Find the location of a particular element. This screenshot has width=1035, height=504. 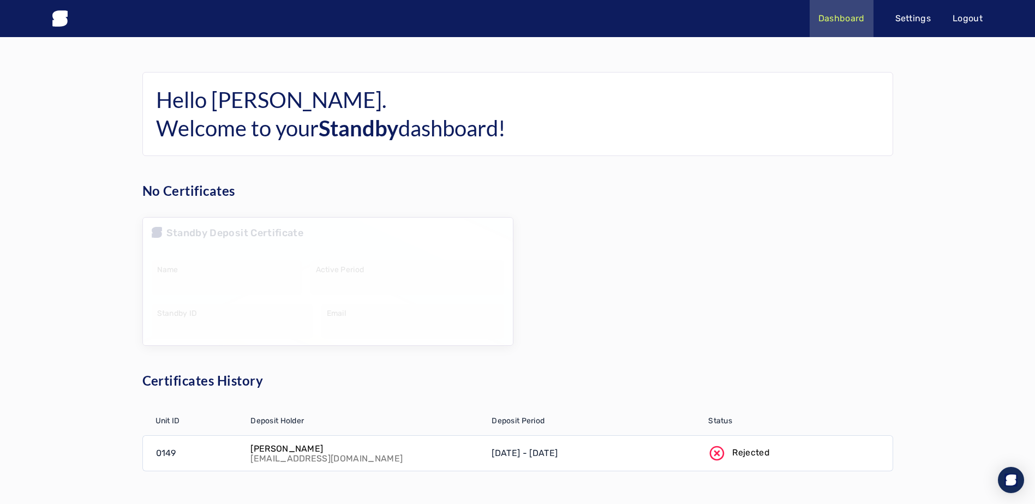

p: Dashboard is located at coordinates (842, 19).